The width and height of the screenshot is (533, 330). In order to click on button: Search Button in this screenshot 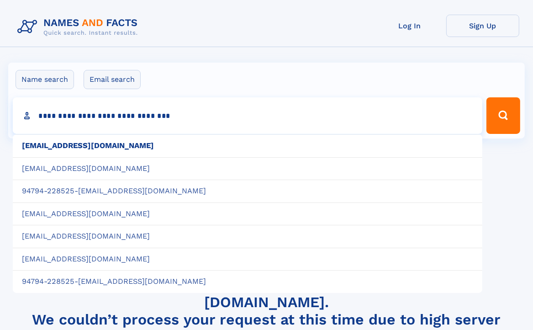, I will do `click(504, 116)`.